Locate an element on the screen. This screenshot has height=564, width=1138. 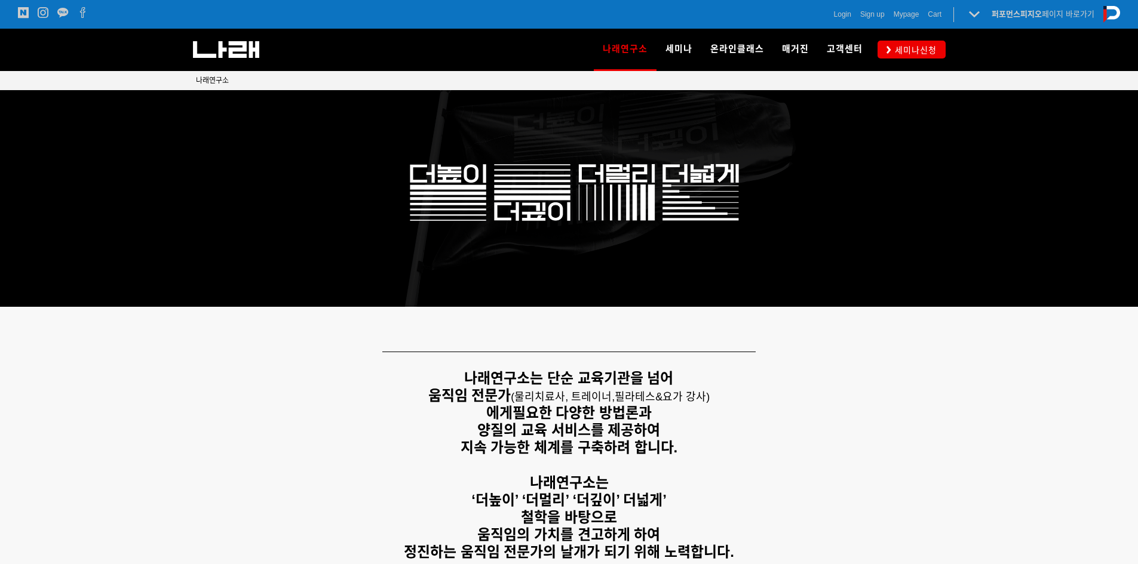
a: 퍼포먼스피지오페이지 바로가기 is located at coordinates (1043, 14).